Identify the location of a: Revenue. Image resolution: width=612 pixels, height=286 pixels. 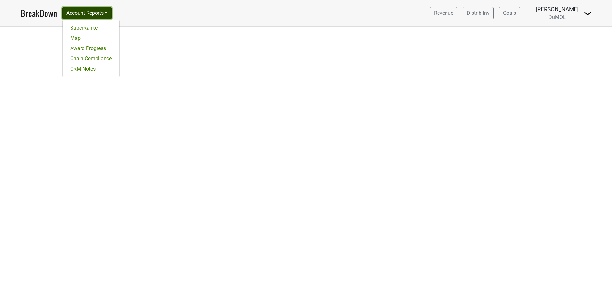
(444, 13).